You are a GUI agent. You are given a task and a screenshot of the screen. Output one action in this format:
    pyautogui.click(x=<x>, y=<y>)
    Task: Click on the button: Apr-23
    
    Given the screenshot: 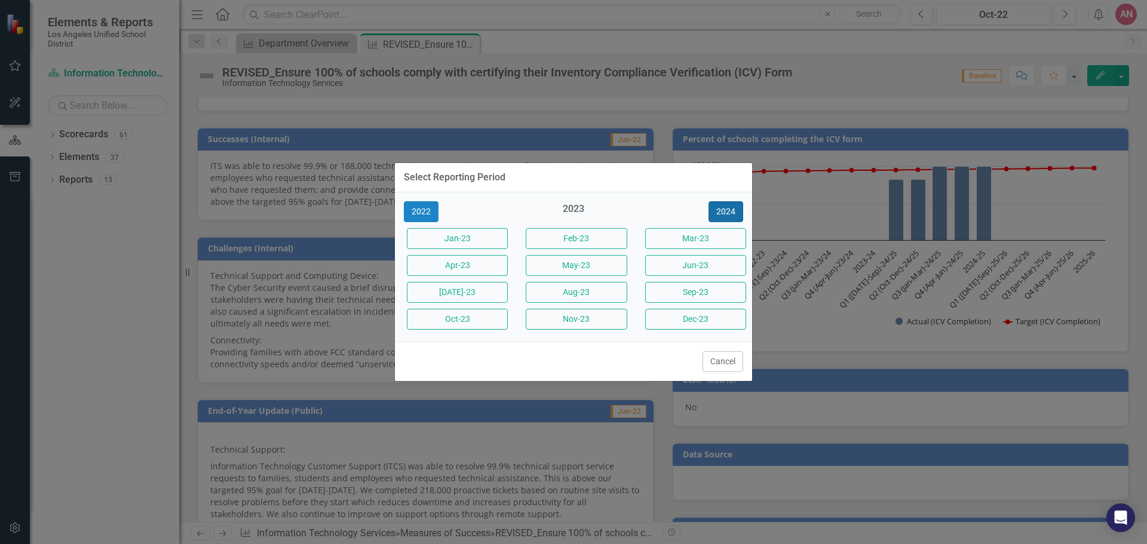 What is the action you would take?
    pyautogui.click(x=457, y=265)
    